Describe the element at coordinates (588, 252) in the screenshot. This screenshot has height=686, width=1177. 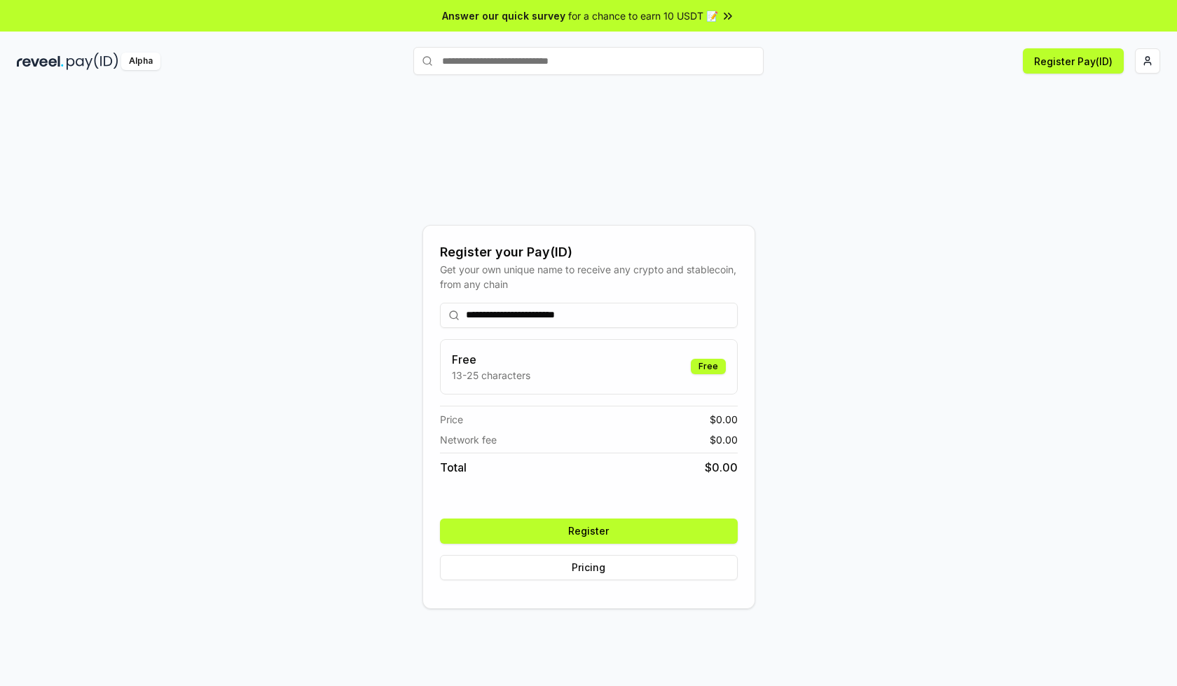
I see `div: Register your Pay(ID)` at that location.